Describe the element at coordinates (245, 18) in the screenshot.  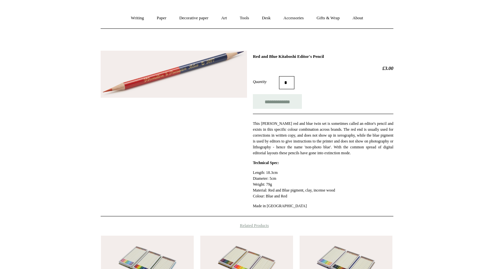
I see `a: Tools` at that location.